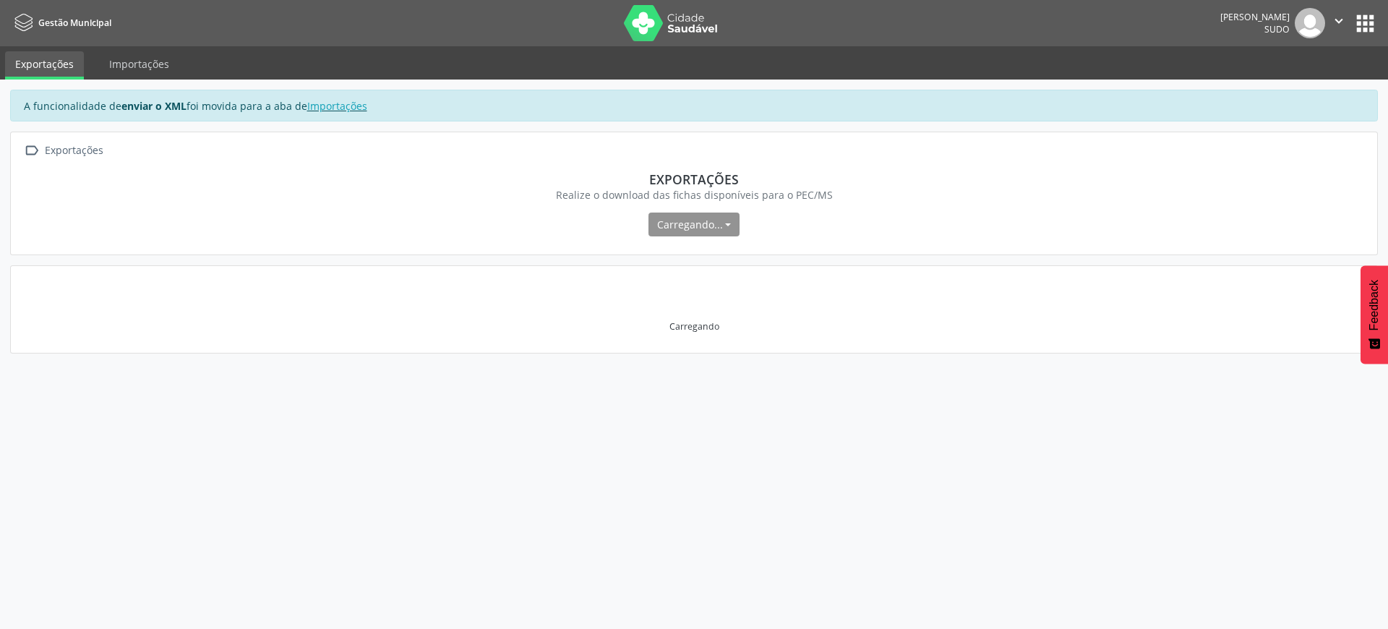 Image resolution: width=1388 pixels, height=629 pixels. What do you see at coordinates (1374, 314) in the screenshot?
I see `button: Feedback - Mostrar pesquisa` at bounding box center [1374, 314].